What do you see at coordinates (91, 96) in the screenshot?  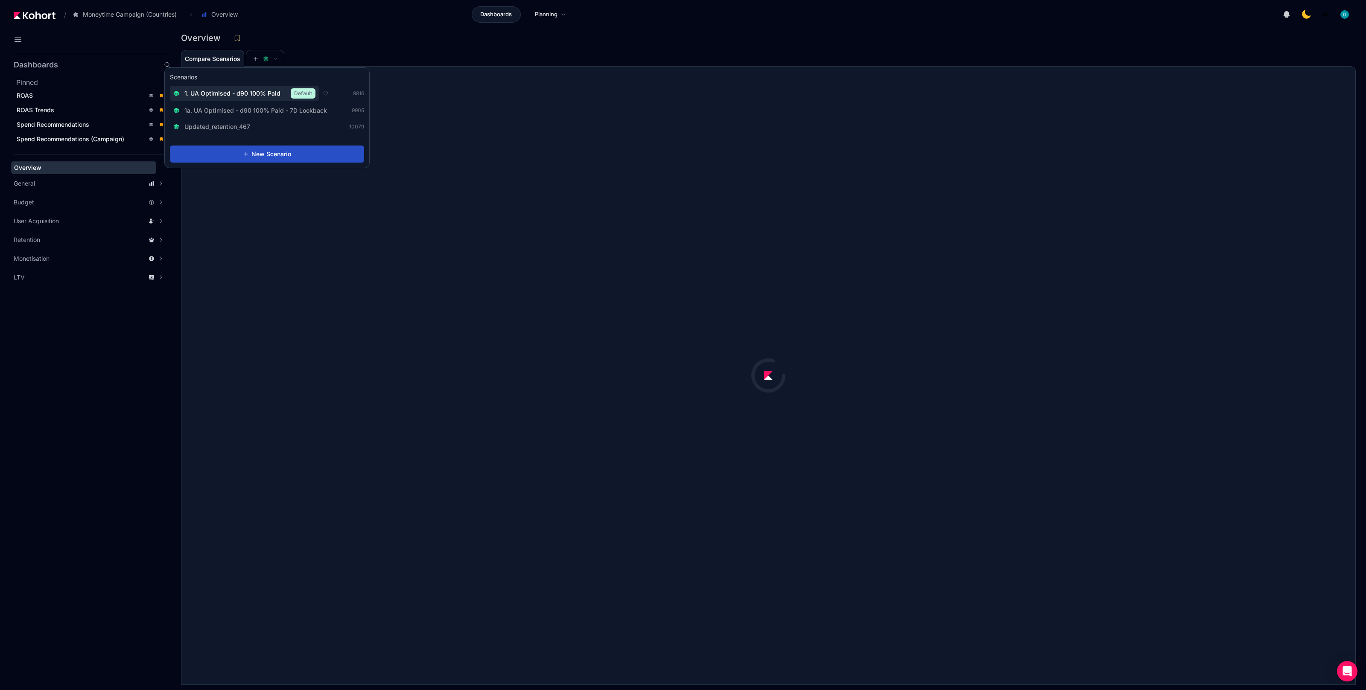 I see `a: ROAS` at bounding box center [91, 96].